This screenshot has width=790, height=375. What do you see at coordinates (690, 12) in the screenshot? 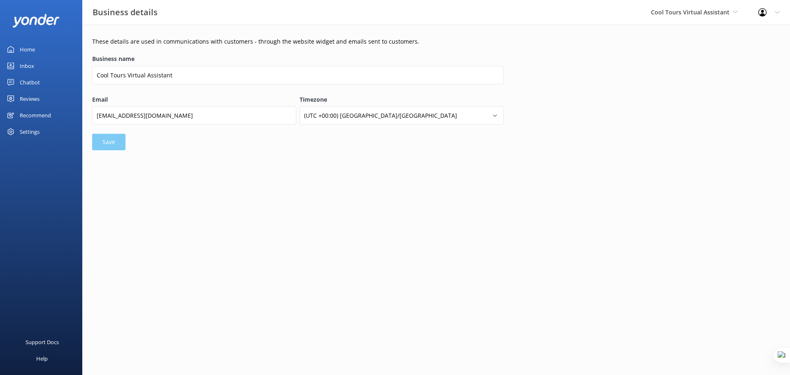
I see `span: Cool Tours Virtual Assistant` at bounding box center [690, 12].